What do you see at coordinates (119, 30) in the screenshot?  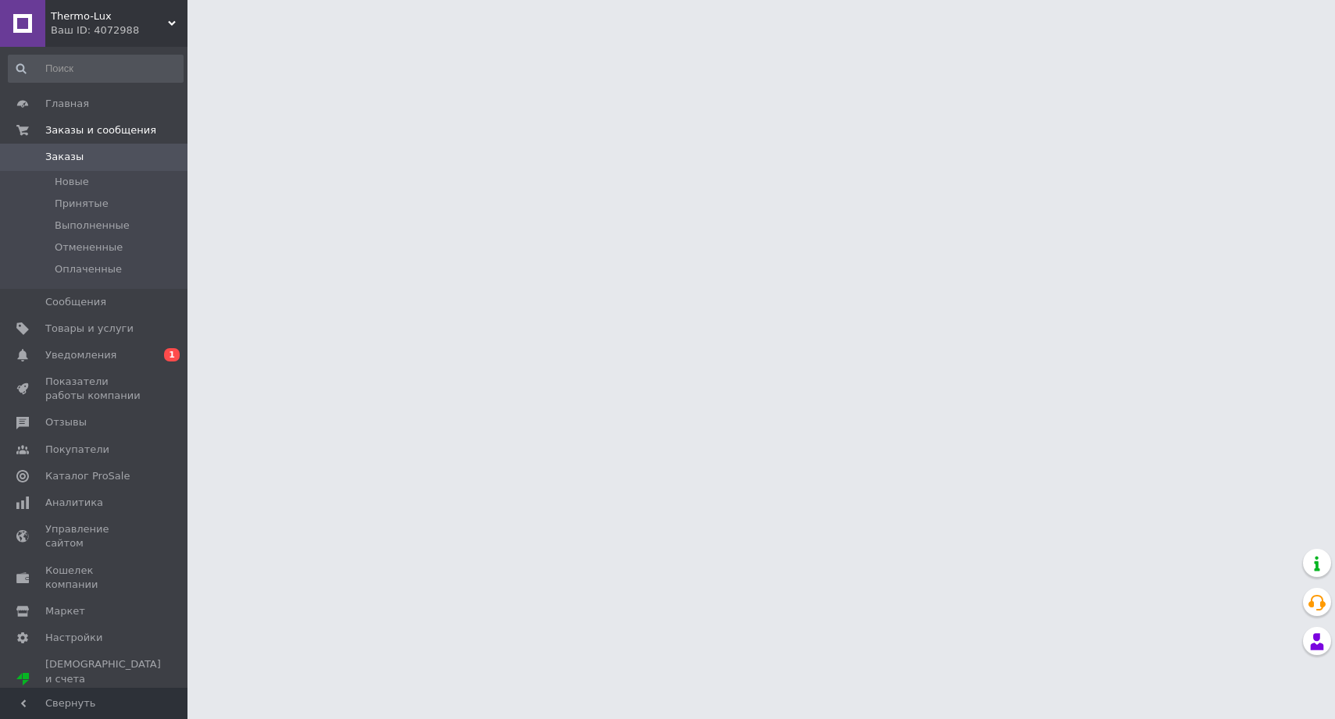 I see `div: Ваш ID: 4072988` at bounding box center [119, 30].